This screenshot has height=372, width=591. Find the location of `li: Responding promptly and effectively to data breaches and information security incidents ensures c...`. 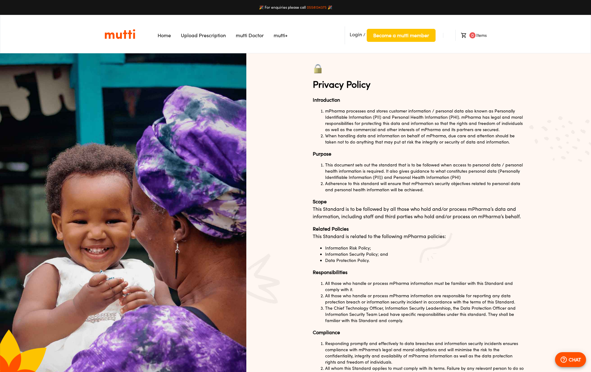

li: Responding promptly and effectively to data breaches and information security incidents ensures c... is located at coordinates (425, 353).